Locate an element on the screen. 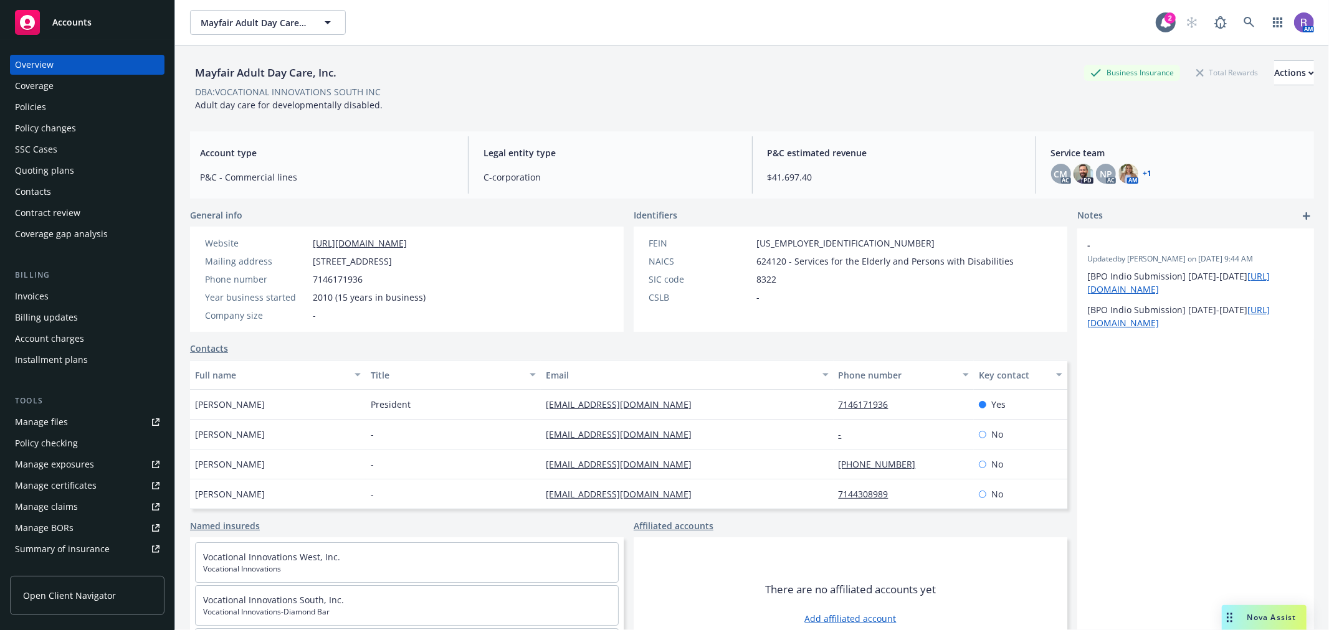  a: Coverage is located at coordinates (87, 86).